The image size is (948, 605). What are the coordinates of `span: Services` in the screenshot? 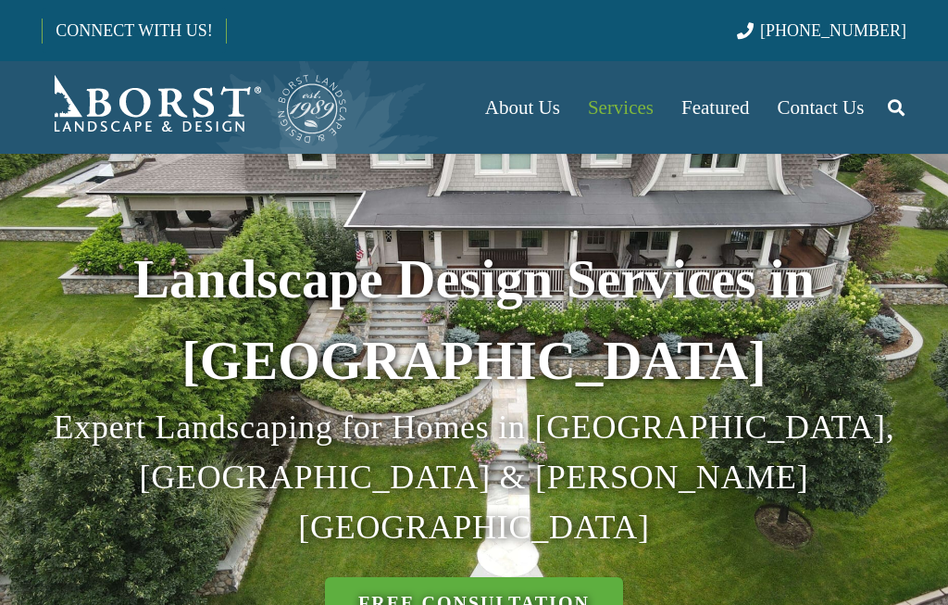 It's located at (620, 107).